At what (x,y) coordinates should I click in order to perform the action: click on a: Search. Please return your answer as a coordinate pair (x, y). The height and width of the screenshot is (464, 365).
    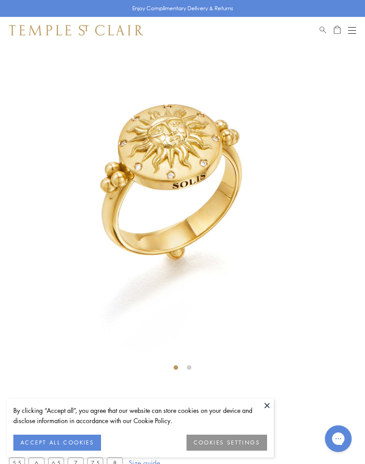
    Looking at the image, I should click on (322, 30).